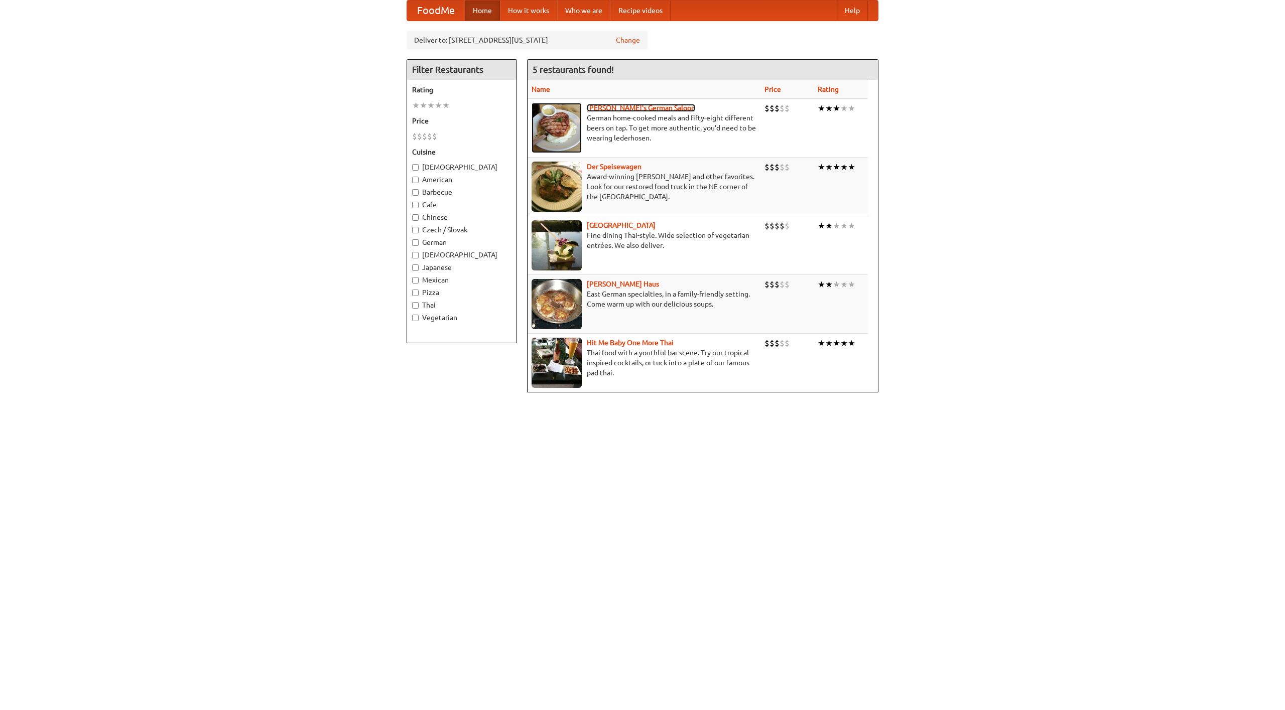  Describe the element at coordinates (614, 167) in the screenshot. I see `b: Der Speisewagen` at that location.